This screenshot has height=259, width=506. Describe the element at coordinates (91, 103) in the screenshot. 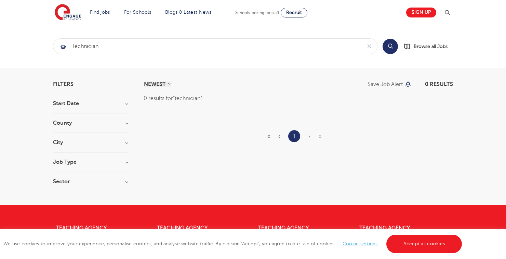

I see `h3: Start Date` at that location.